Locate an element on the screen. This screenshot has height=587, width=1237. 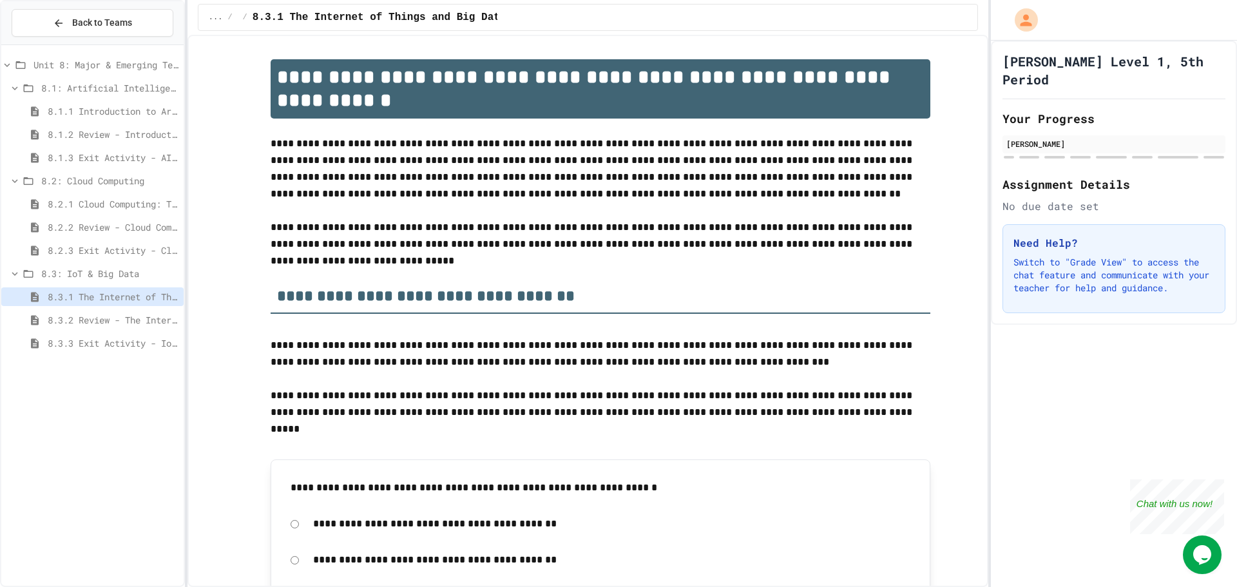
span: 8.2.2 Review - Cloud Computing is located at coordinates (113, 227).